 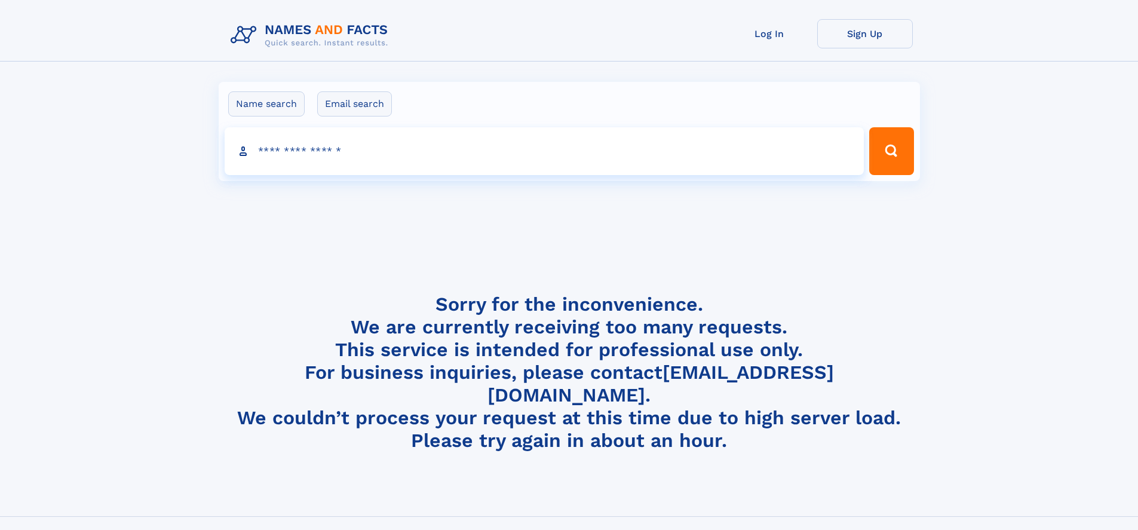 What do you see at coordinates (354, 104) in the screenshot?
I see `label: Email search` at bounding box center [354, 104].